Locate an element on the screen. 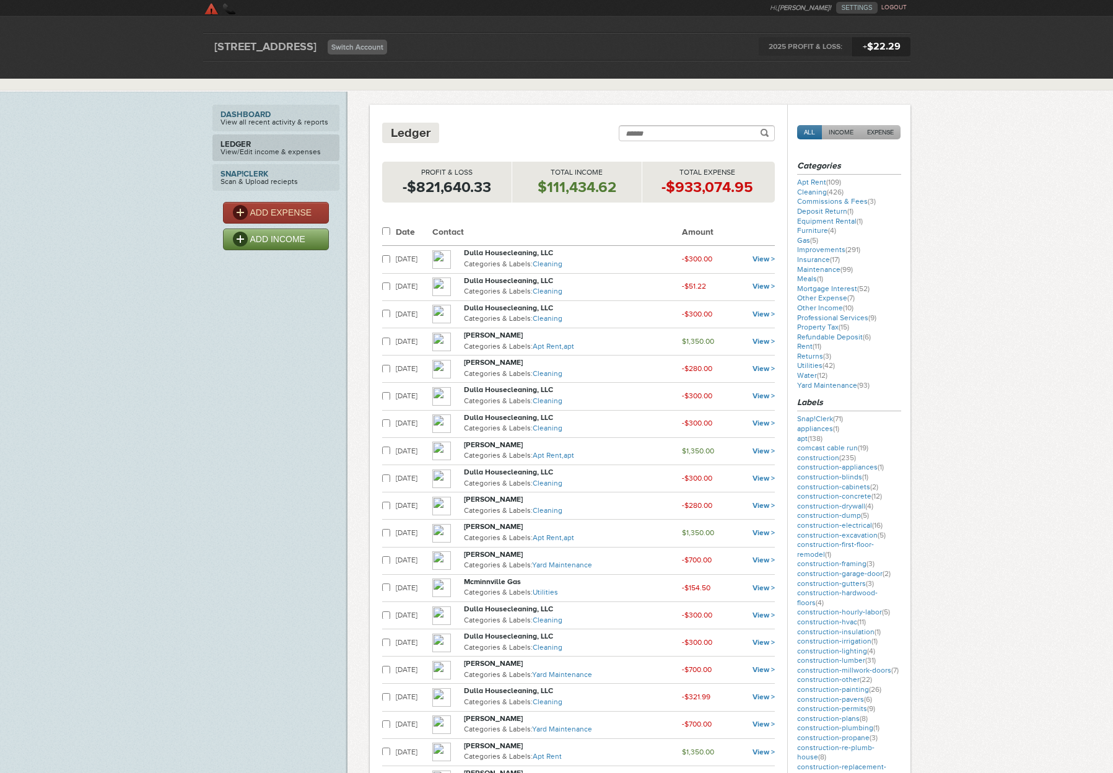  li: Hi, is located at coordinates (803, 7).